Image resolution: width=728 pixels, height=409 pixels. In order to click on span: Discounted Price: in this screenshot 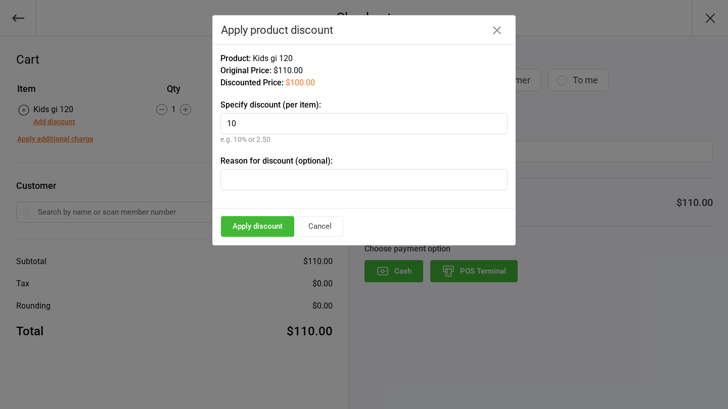, I will do `click(252, 82)`.